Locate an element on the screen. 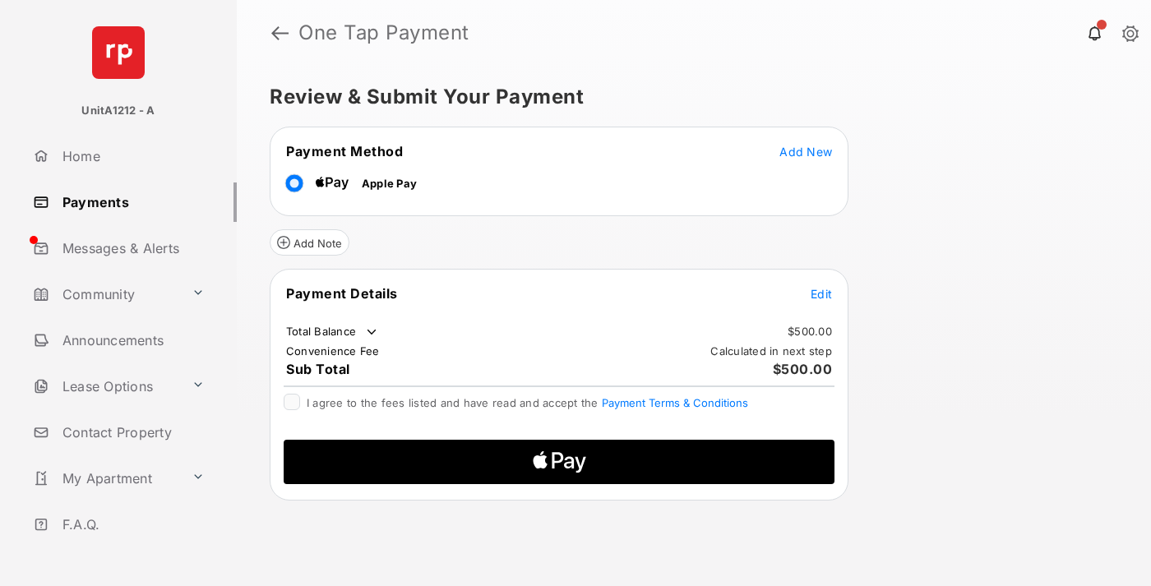 This screenshot has height=586, width=1151. td: Calculated in next step is located at coordinates (771, 351).